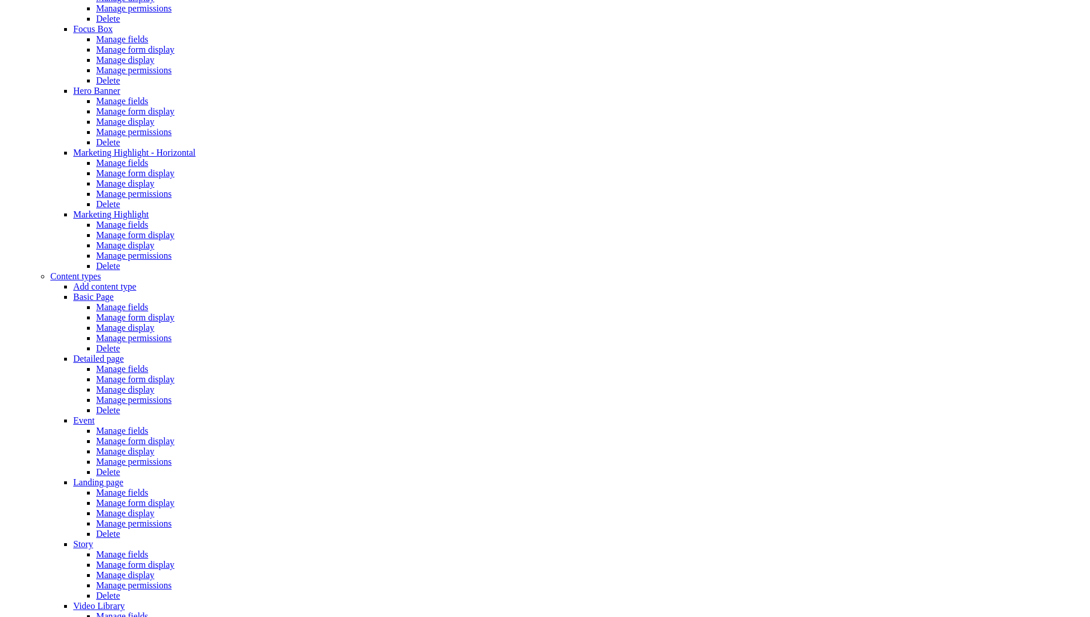 The image size is (1090, 617). What do you see at coordinates (97, 90) in the screenshot?
I see `a: Hero Banner` at bounding box center [97, 90].